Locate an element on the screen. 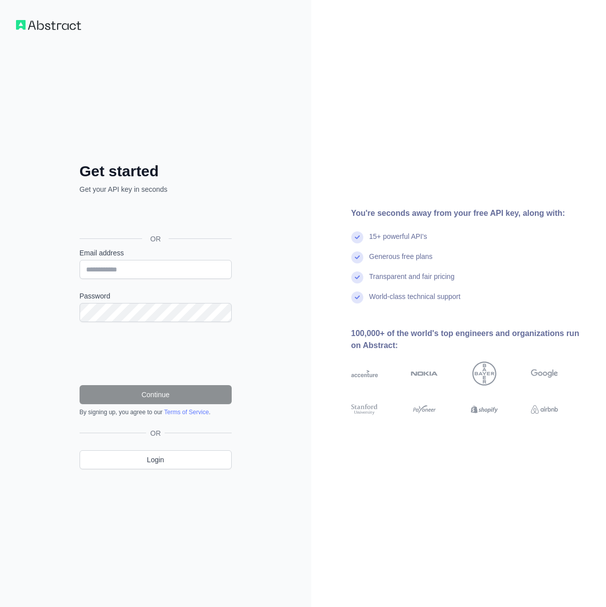 The height and width of the screenshot is (607, 606). img: shopify is located at coordinates (485, 409).